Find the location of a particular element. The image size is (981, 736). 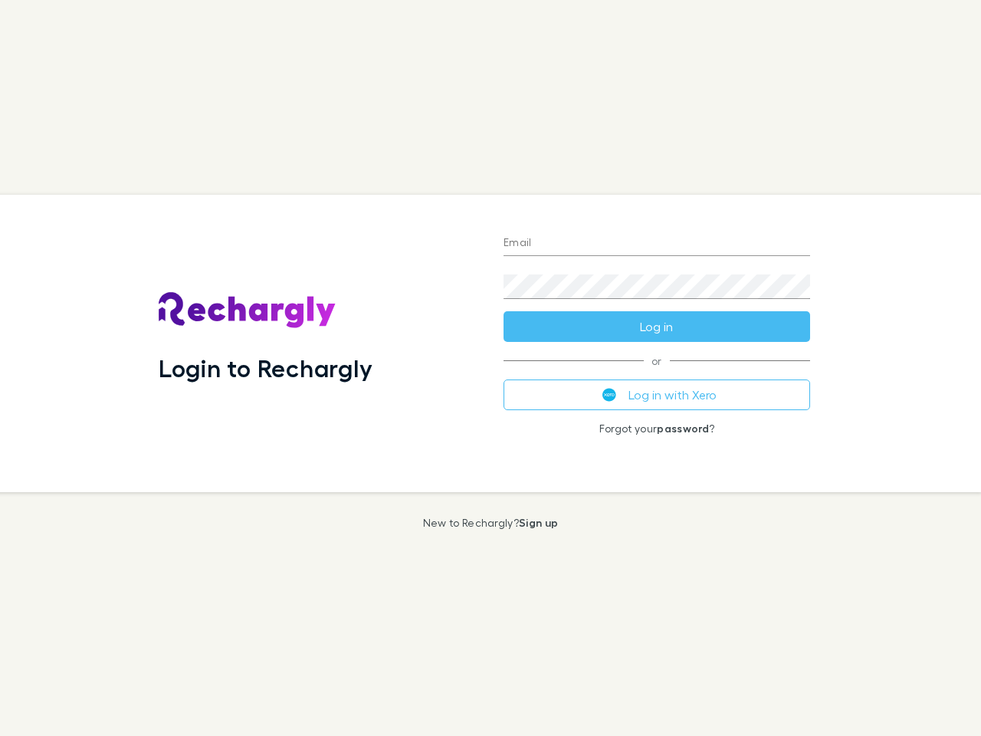

a: password is located at coordinates (683, 428).